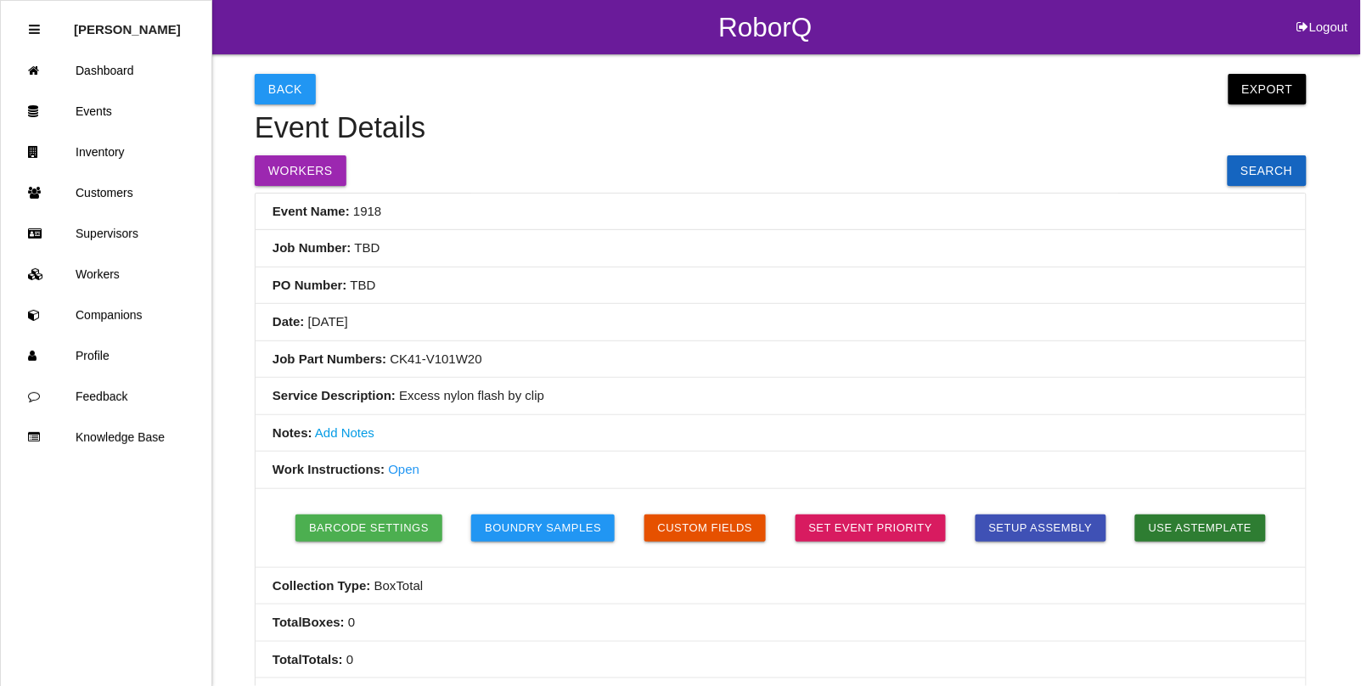  Describe the element at coordinates (780, 212) in the screenshot. I see `li: 1918` at that location.